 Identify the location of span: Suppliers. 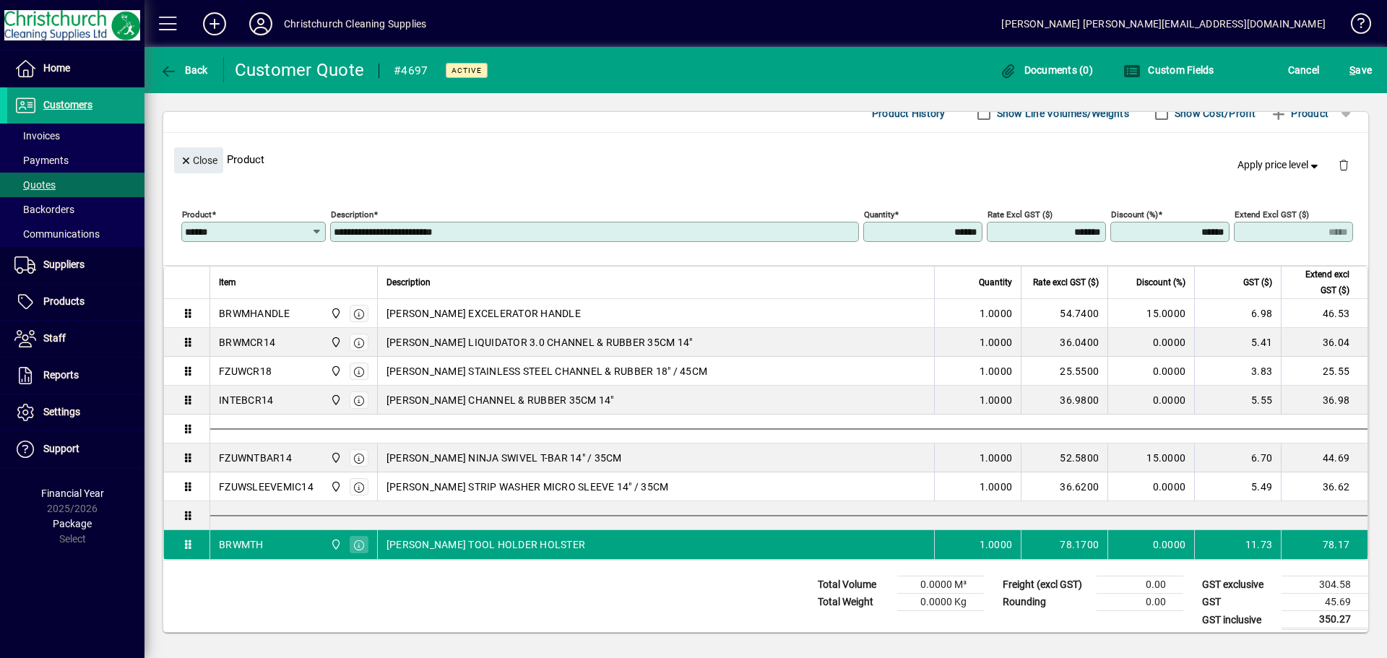
(64, 264).